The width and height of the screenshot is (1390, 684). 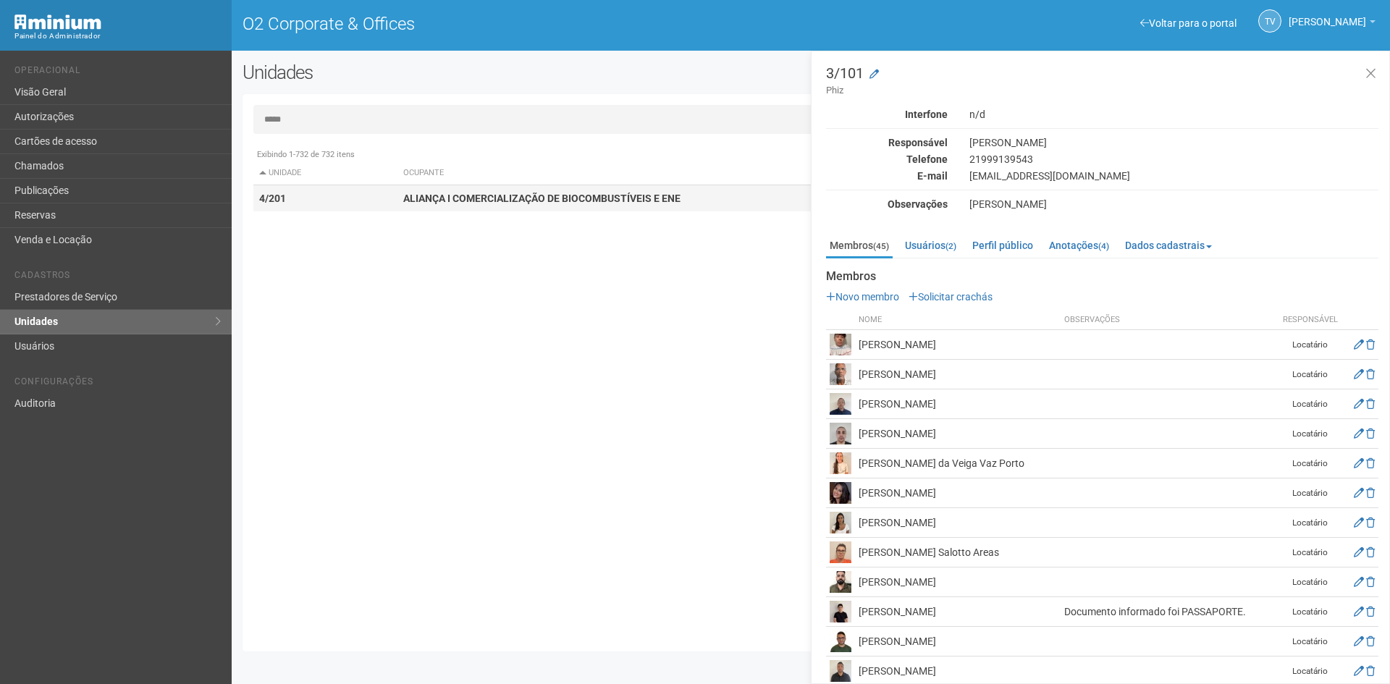 What do you see at coordinates (1003, 245) in the screenshot?
I see `a: Perfil público` at bounding box center [1003, 245].